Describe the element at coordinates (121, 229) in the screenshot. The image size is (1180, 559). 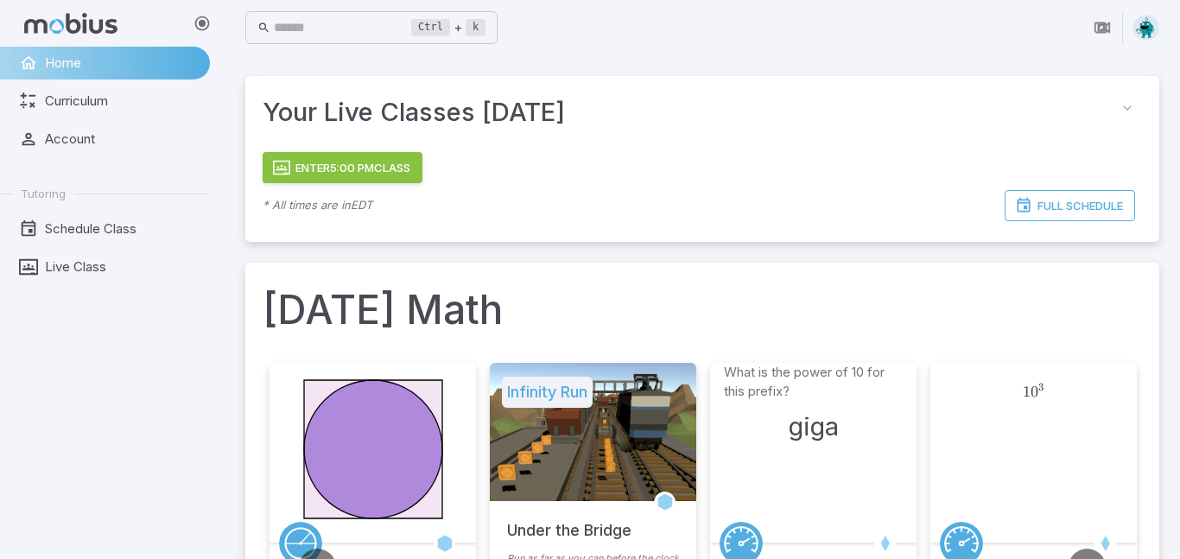
I see `span: Schedule Class` at that location.